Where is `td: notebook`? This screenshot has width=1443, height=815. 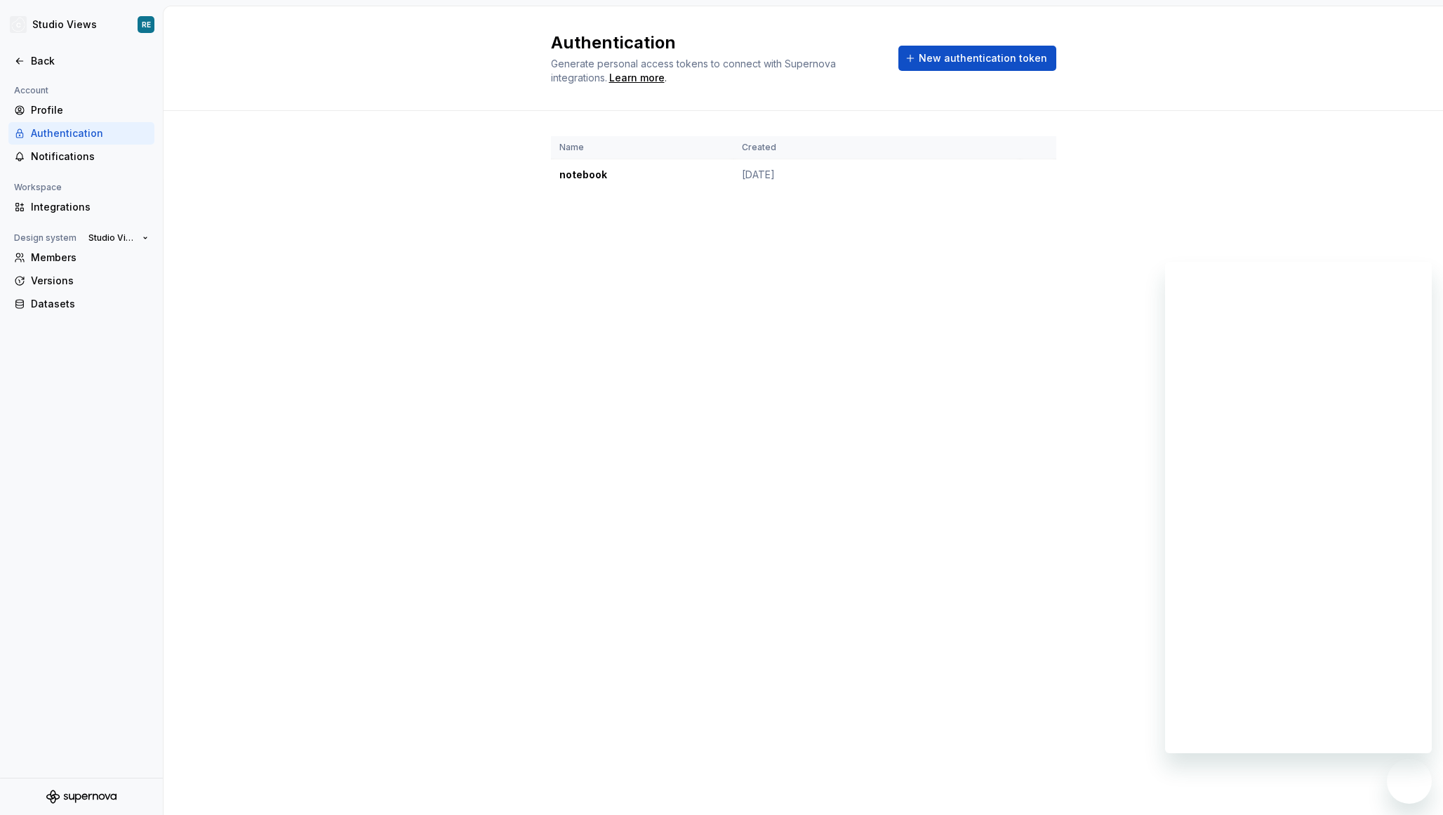
td: notebook is located at coordinates (642, 175).